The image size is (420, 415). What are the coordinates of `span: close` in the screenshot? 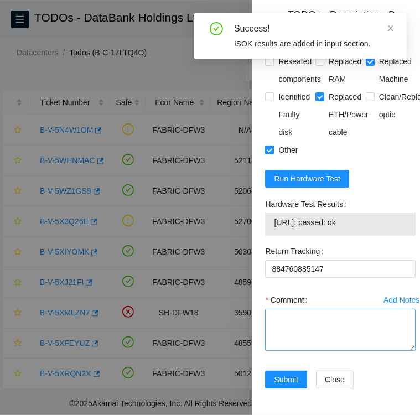 It's located at (391, 28).